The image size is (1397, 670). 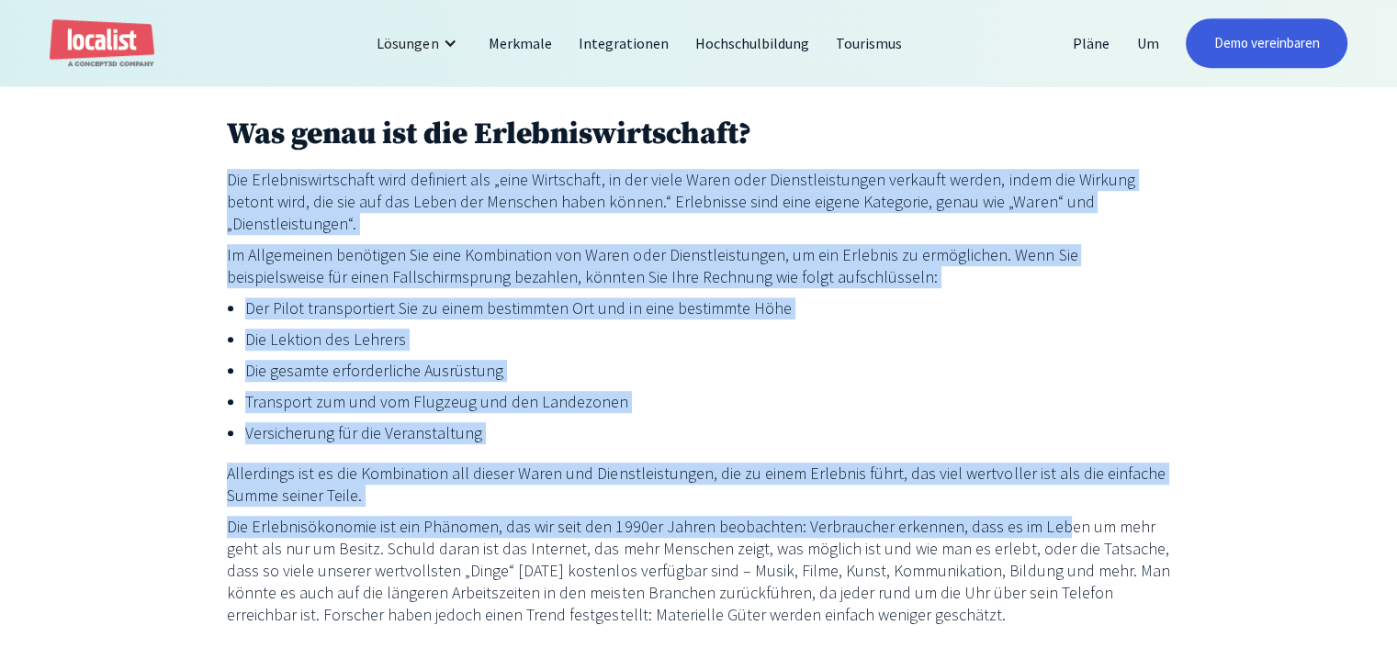 What do you see at coordinates (869, 43) in the screenshot?
I see `a: Tourismus` at bounding box center [869, 43].